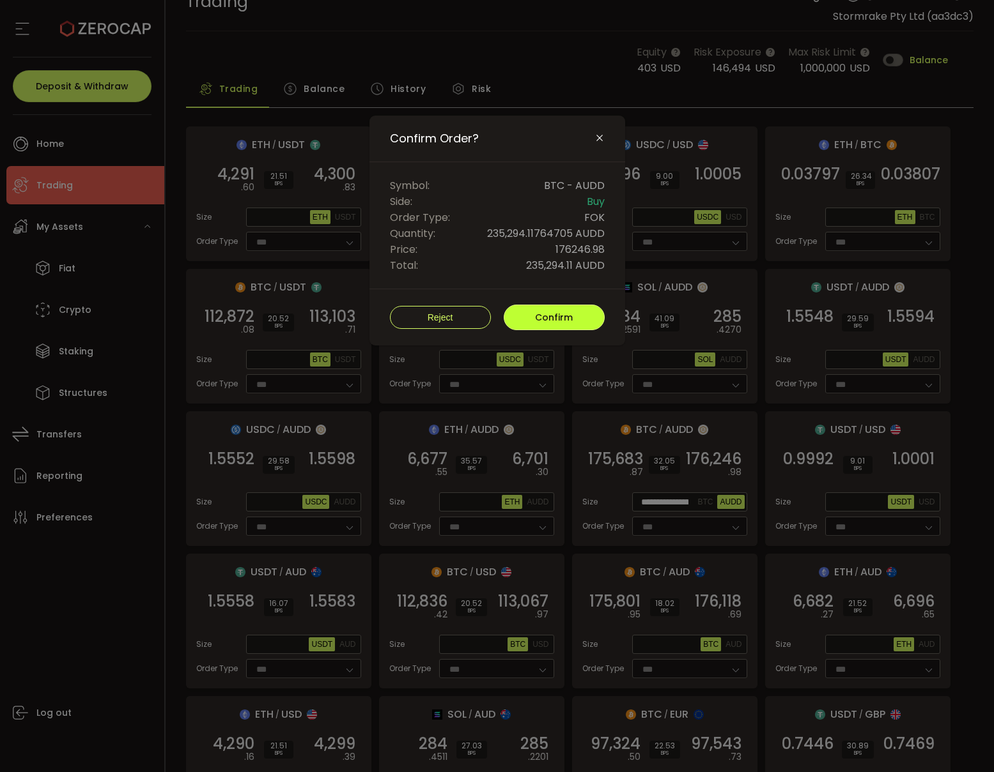 This screenshot has width=994, height=772. I want to click on button: Confirm, so click(554, 318).